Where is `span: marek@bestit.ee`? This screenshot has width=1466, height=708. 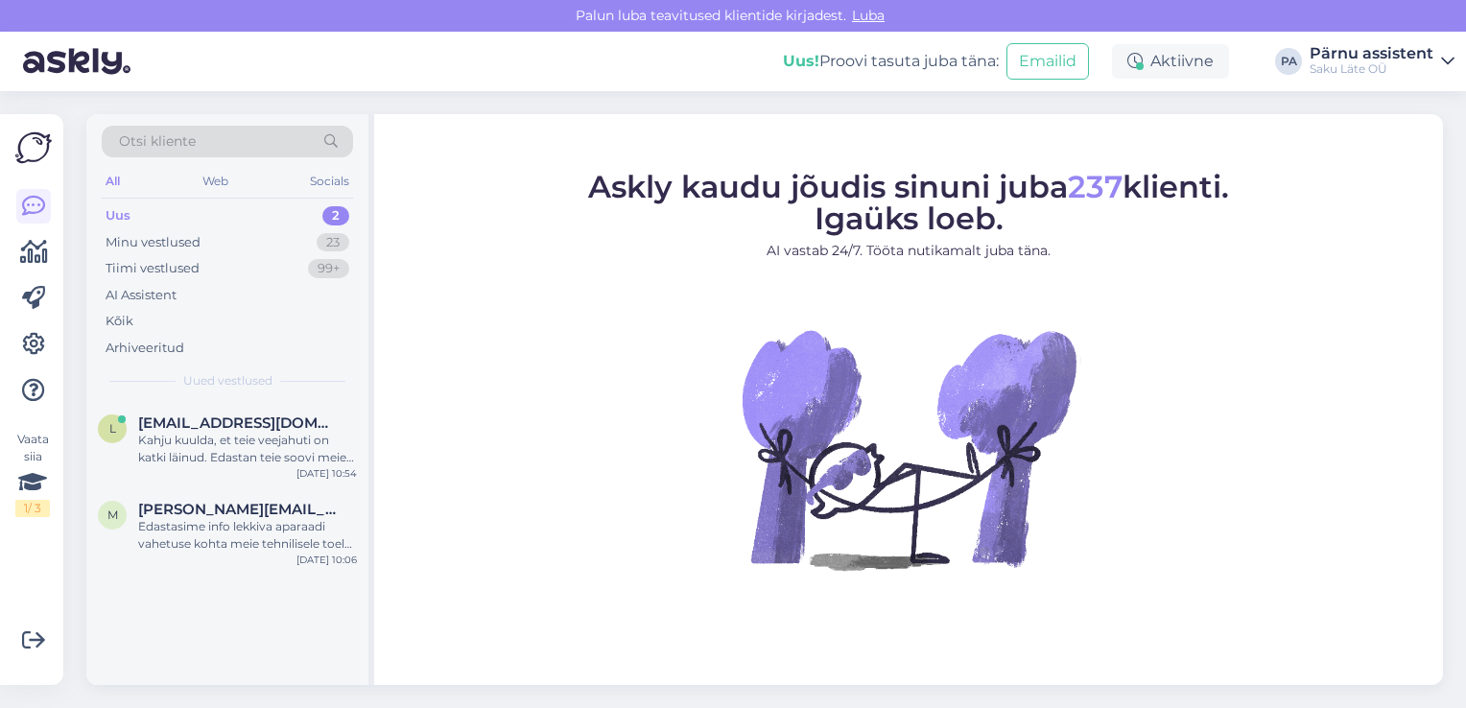
span: marek@bestit.ee is located at coordinates (238, 509).